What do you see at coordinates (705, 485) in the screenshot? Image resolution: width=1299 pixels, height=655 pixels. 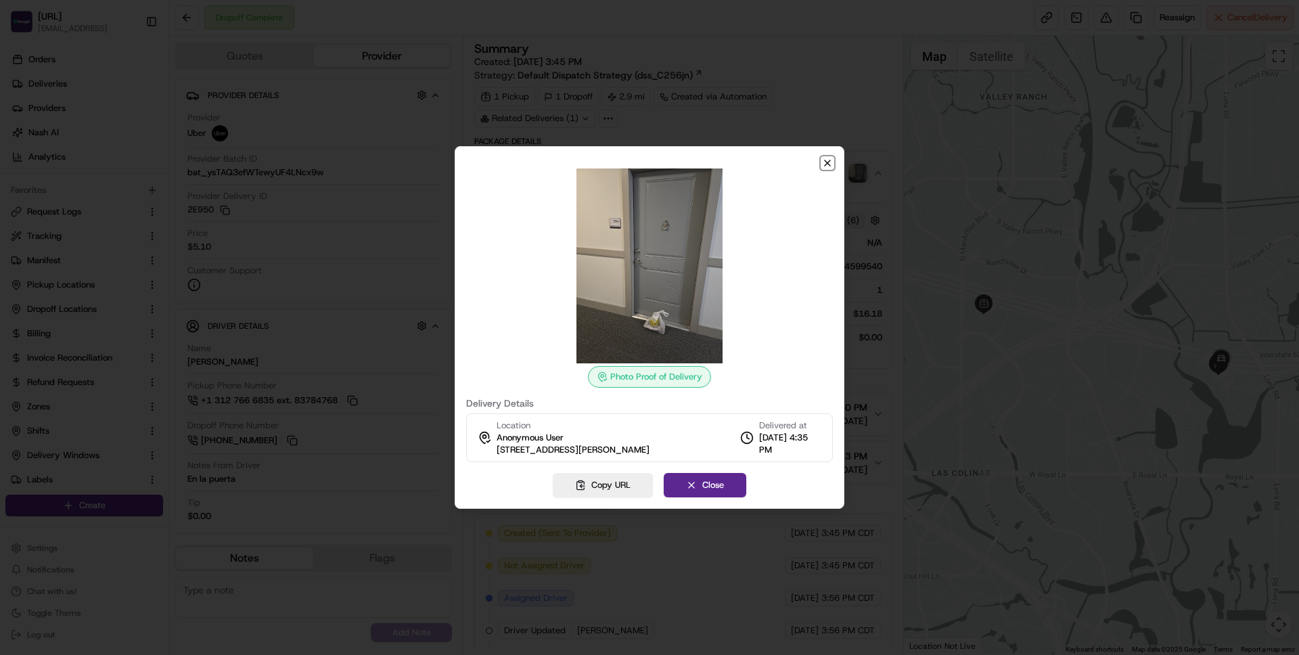 I see `button: Close` at bounding box center [705, 485].